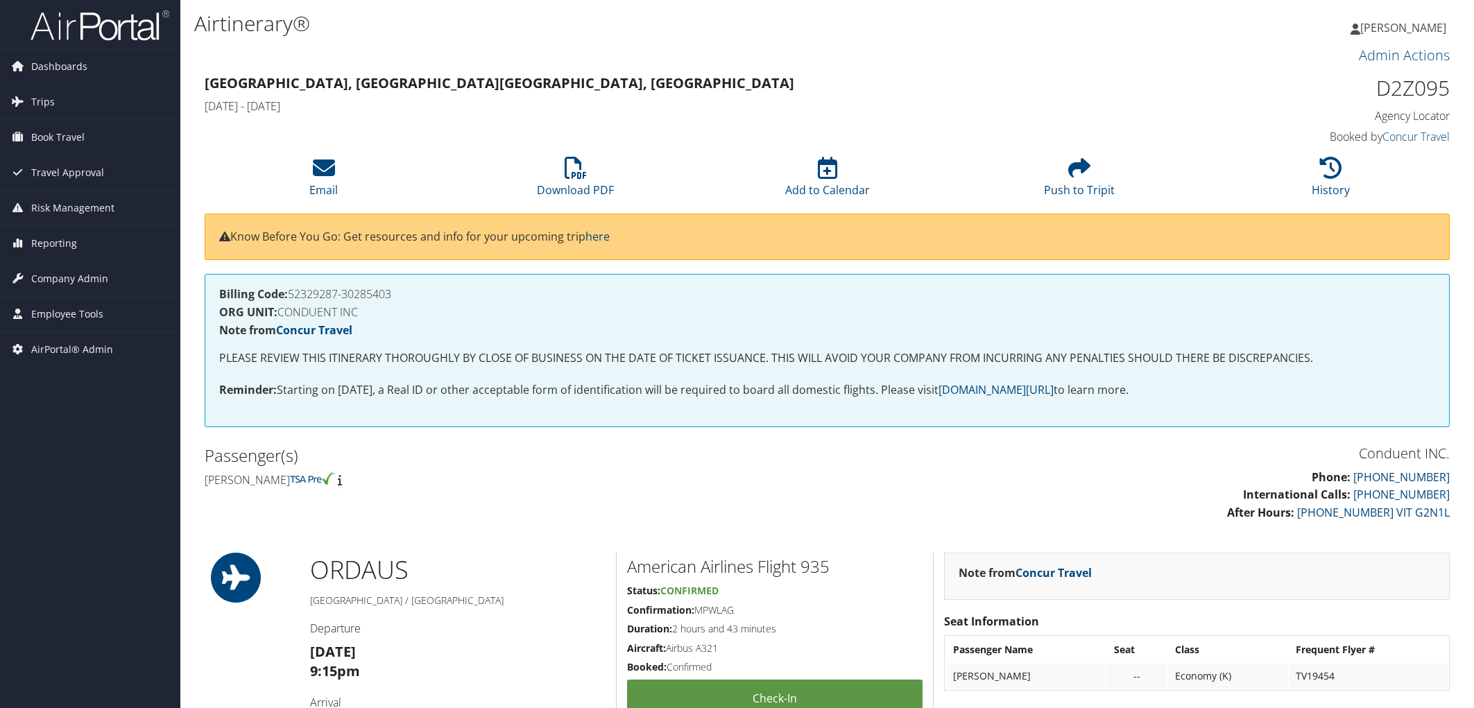 Image resolution: width=1474 pixels, height=708 pixels. I want to click on strong: Seat Information, so click(991, 622).